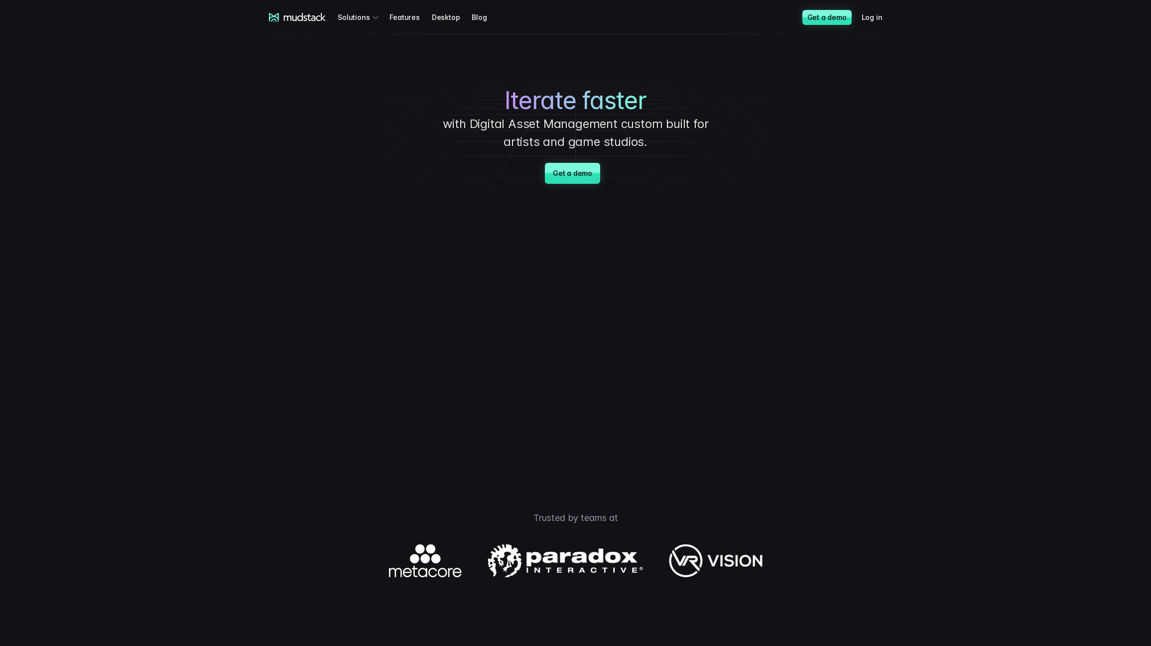 Image resolution: width=1151 pixels, height=646 pixels. Describe the element at coordinates (64, 184) in the screenshot. I see `span: Work with outsourced artists?` at that location.